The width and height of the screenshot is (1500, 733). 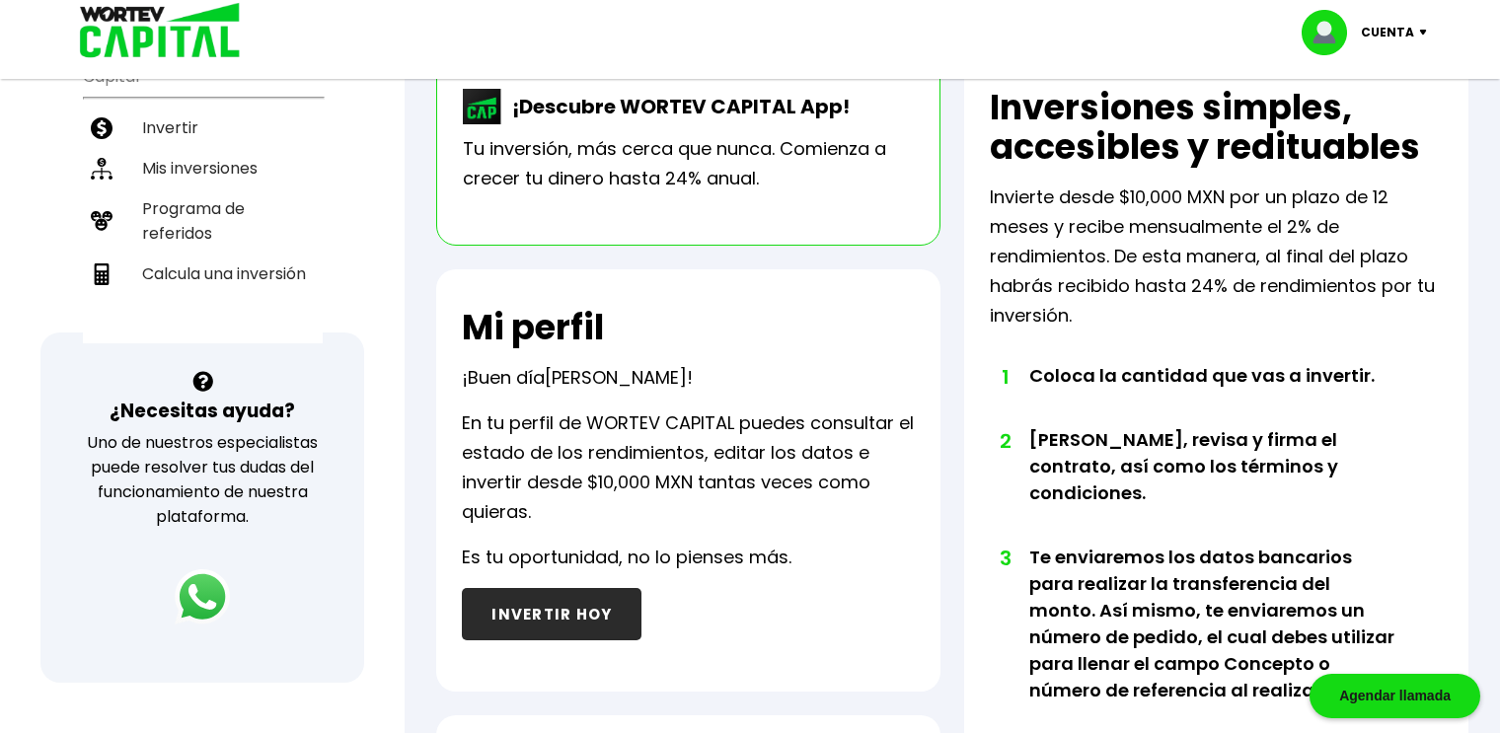 I want to click on a: Programa de referidos, so click(x=202, y=221).